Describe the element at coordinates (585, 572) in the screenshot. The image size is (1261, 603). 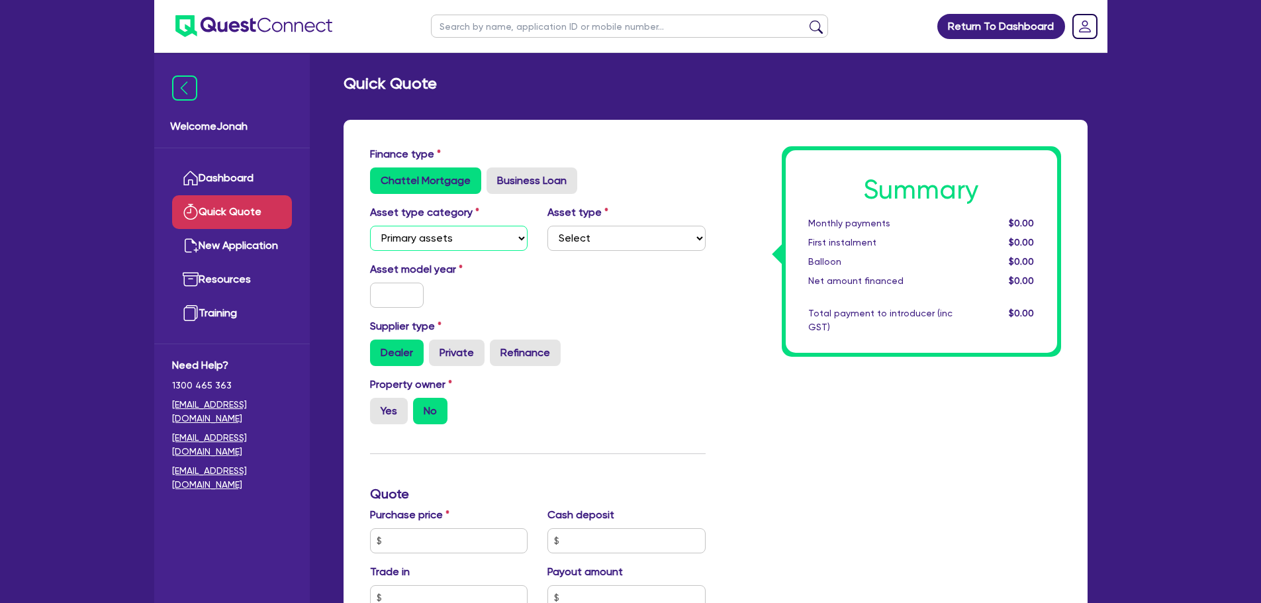
I see `label: Payout amount` at that location.